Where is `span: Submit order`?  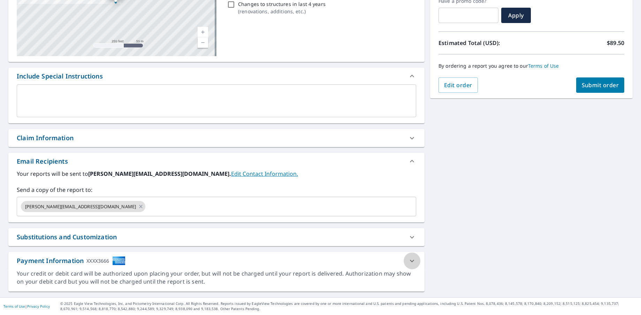 span: Submit order is located at coordinates (600, 85).